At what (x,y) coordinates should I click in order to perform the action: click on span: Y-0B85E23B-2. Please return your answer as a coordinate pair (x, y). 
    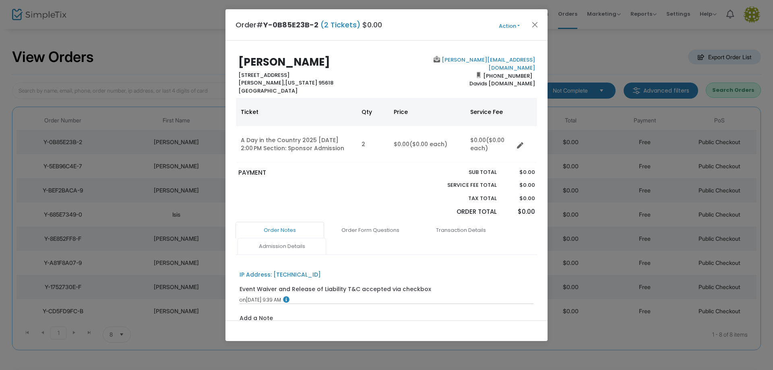
    Looking at the image, I should click on (290, 25).